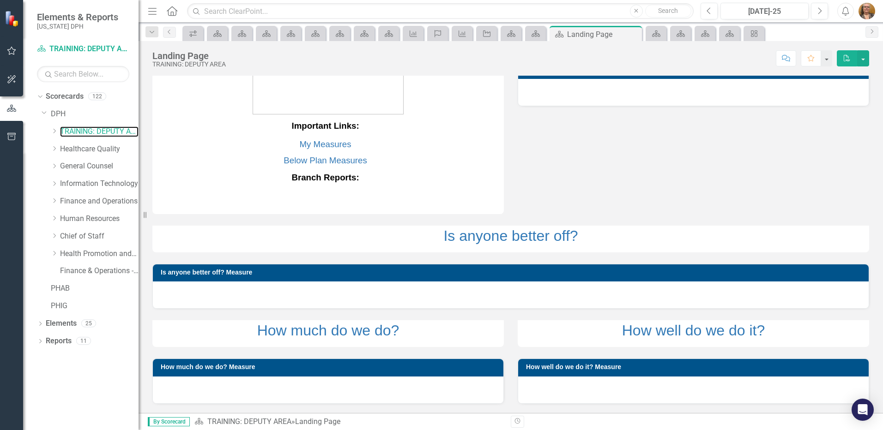 The width and height of the screenshot is (883, 430). I want to click on a: Health Promotion and Services, so click(99, 254).